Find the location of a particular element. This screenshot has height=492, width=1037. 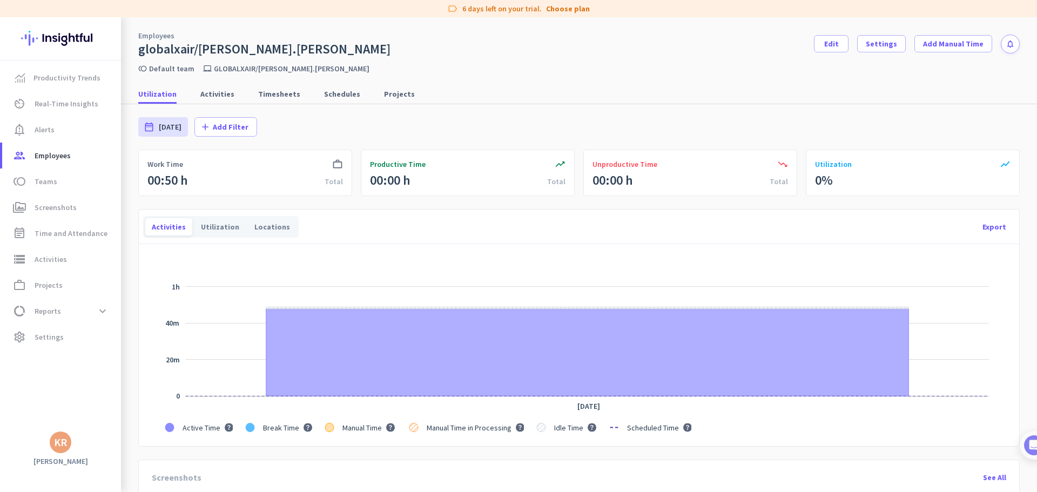

button: Edit is located at coordinates (831, 44).